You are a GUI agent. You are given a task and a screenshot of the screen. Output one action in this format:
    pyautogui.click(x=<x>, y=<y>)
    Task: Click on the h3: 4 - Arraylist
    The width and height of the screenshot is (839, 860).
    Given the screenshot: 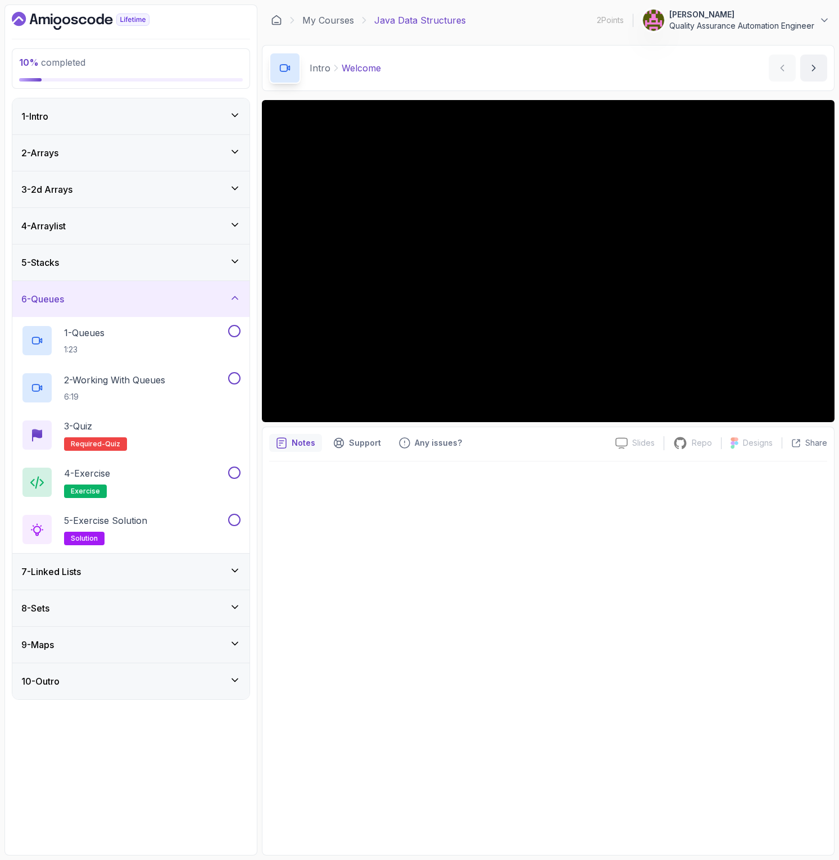 What is the action you would take?
    pyautogui.click(x=43, y=226)
    